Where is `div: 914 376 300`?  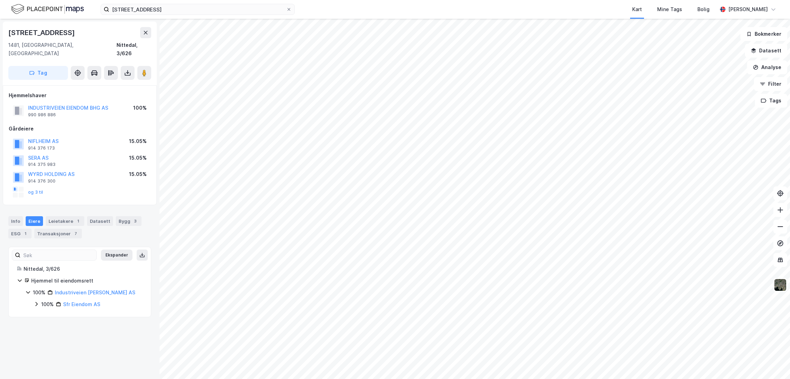 div: 914 376 300 is located at coordinates (42, 181).